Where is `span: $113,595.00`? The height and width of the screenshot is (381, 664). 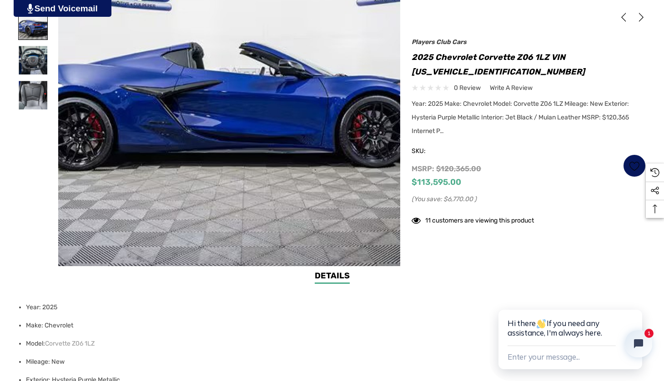
span: $113,595.00 is located at coordinates (436, 182).